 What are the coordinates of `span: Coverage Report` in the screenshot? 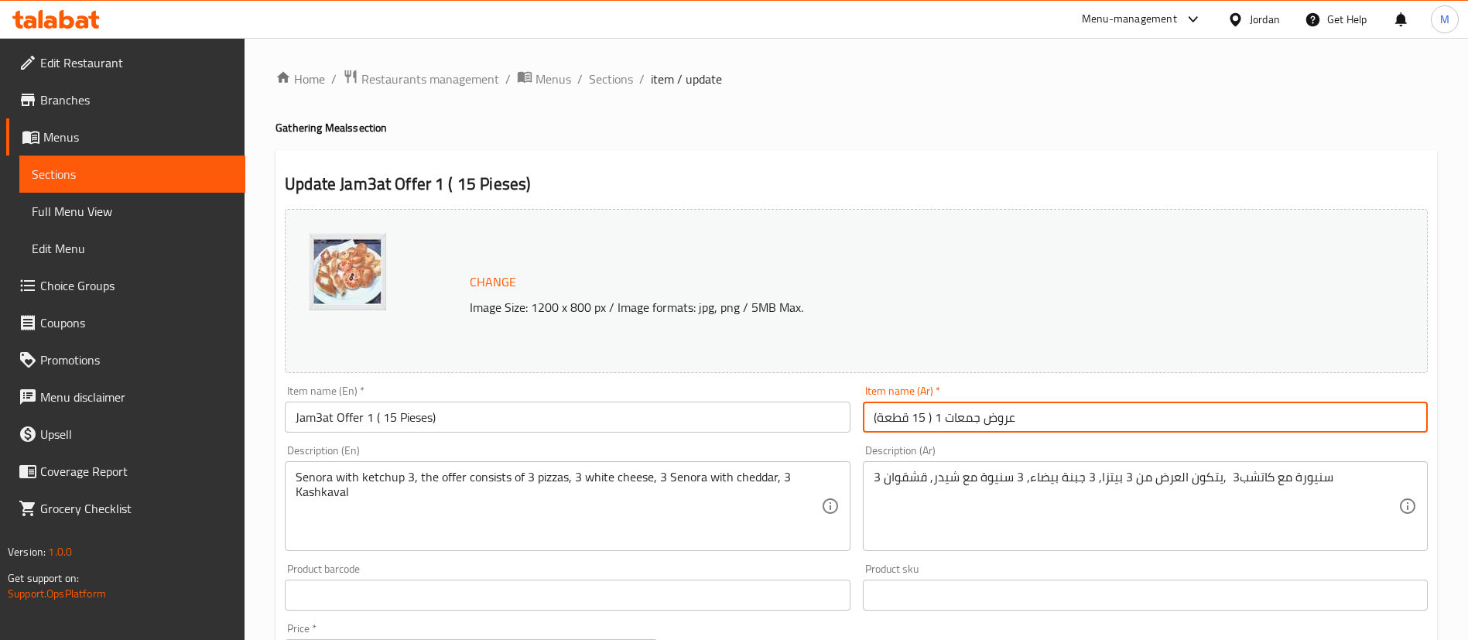 It's located at (136, 471).